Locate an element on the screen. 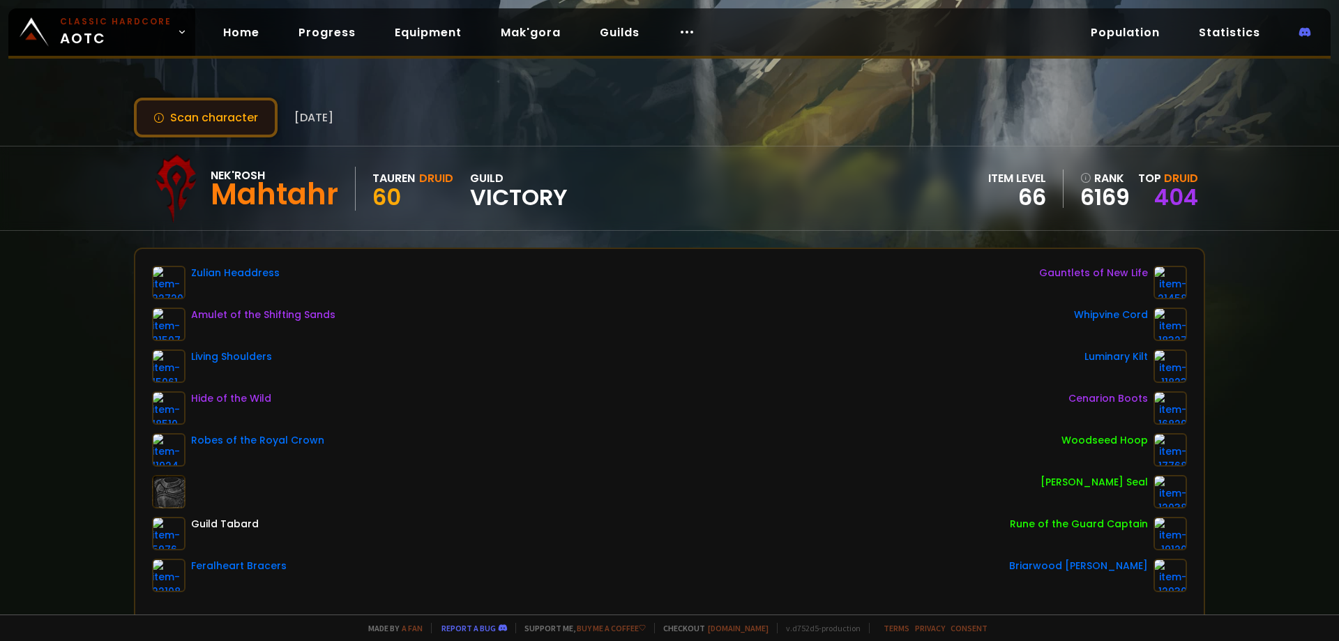  img: item-17768 is located at coordinates (1170, 450).